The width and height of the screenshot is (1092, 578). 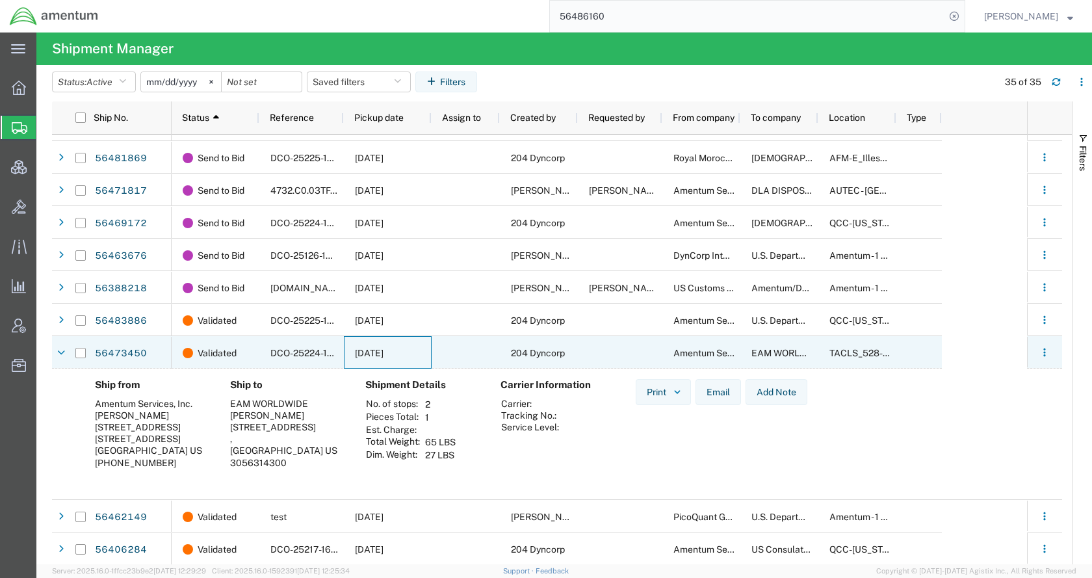 I want to click on span: Type, so click(x=916, y=118).